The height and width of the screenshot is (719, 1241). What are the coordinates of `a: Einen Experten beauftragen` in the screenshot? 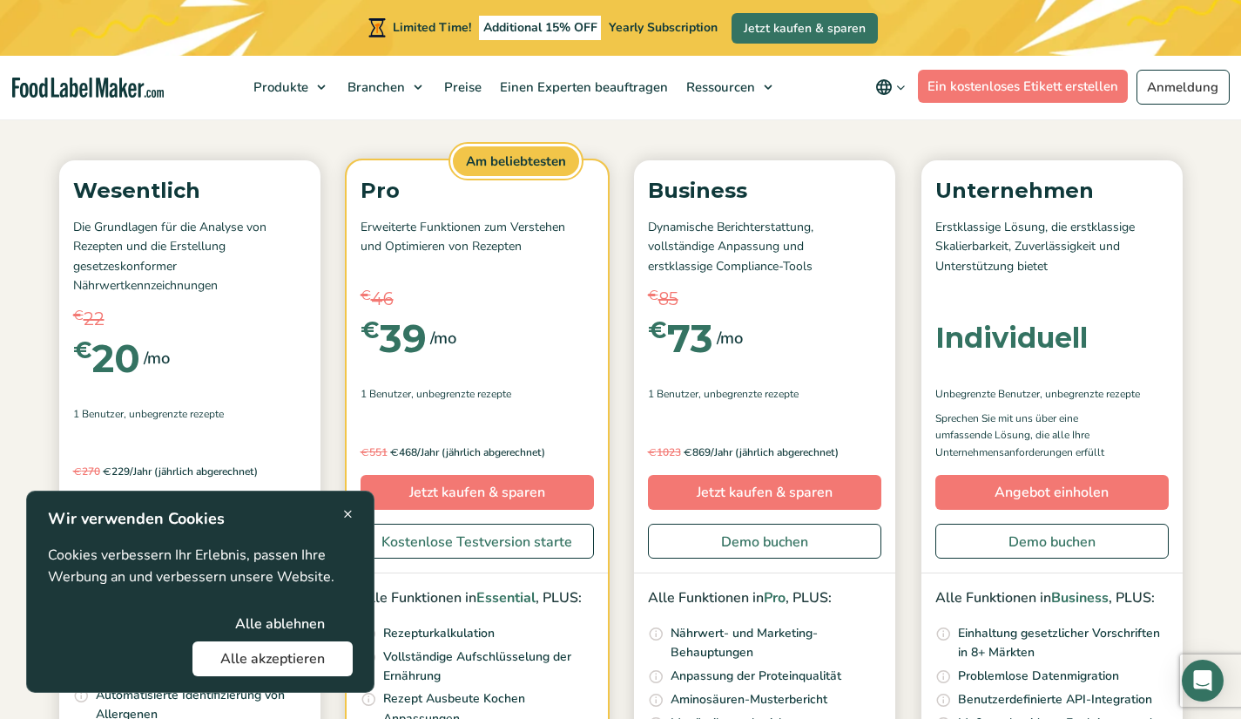 It's located at (582, 87).